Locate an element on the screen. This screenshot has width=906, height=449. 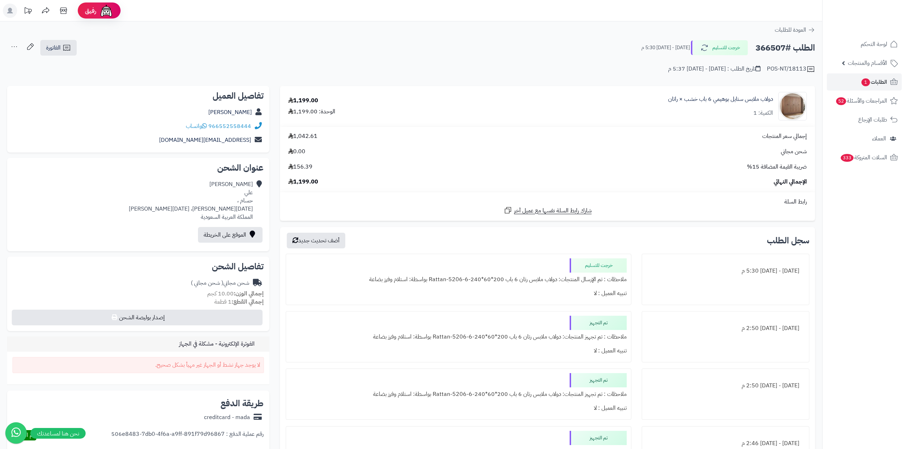
span: السلات المتروكة is located at coordinates (863, 158).